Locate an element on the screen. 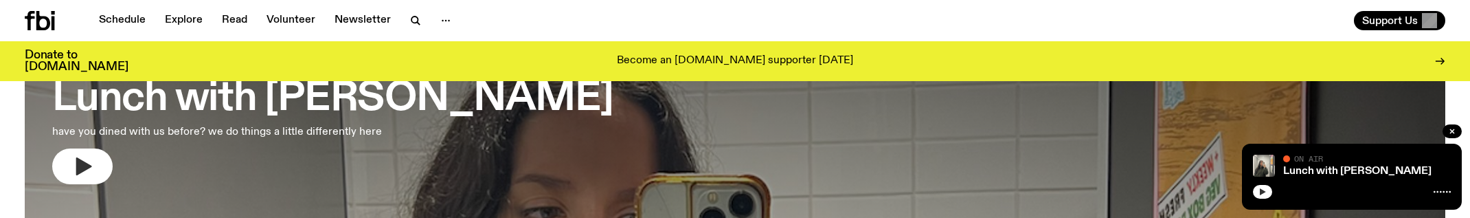 The height and width of the screenshot is (218, 1470). button: Support Us is located at coordinates (1399, 21).